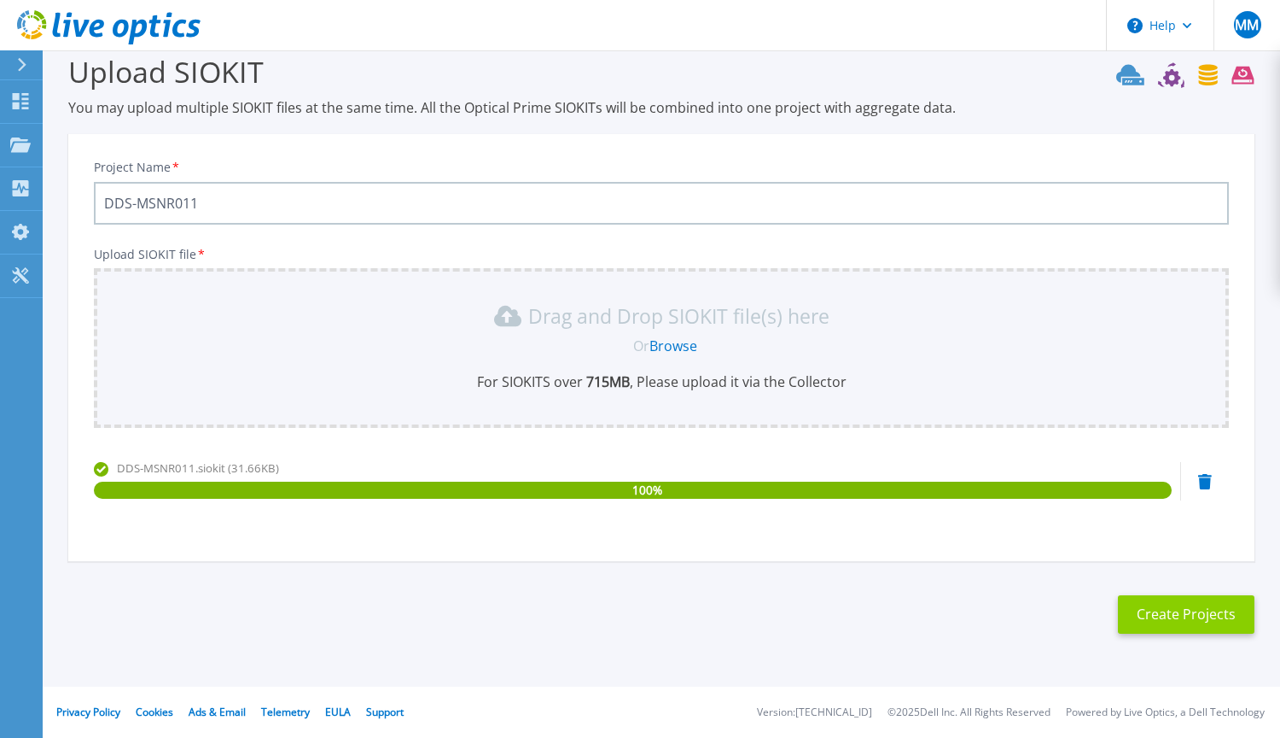 The width and height of the screenshot is (1280, 738). I want to click on input: Enter Project Name, so click(662, 203).